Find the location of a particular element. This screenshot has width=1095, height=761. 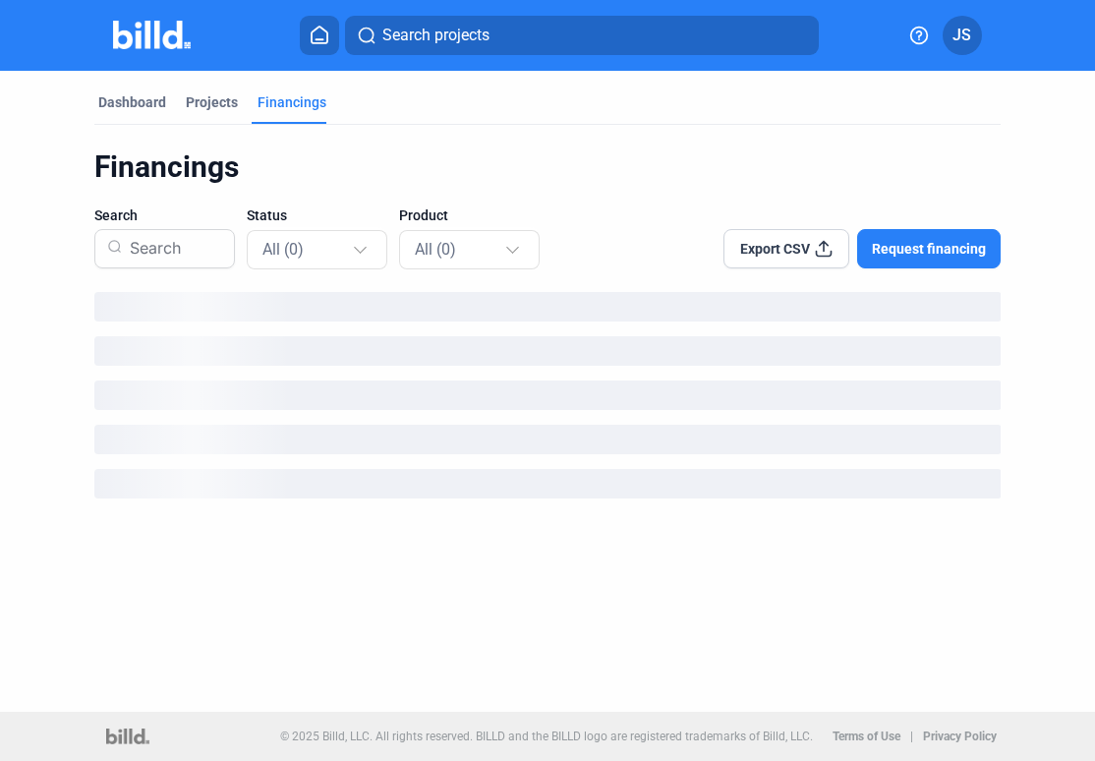

button: Export CSV is located at coordinates (786, 249).